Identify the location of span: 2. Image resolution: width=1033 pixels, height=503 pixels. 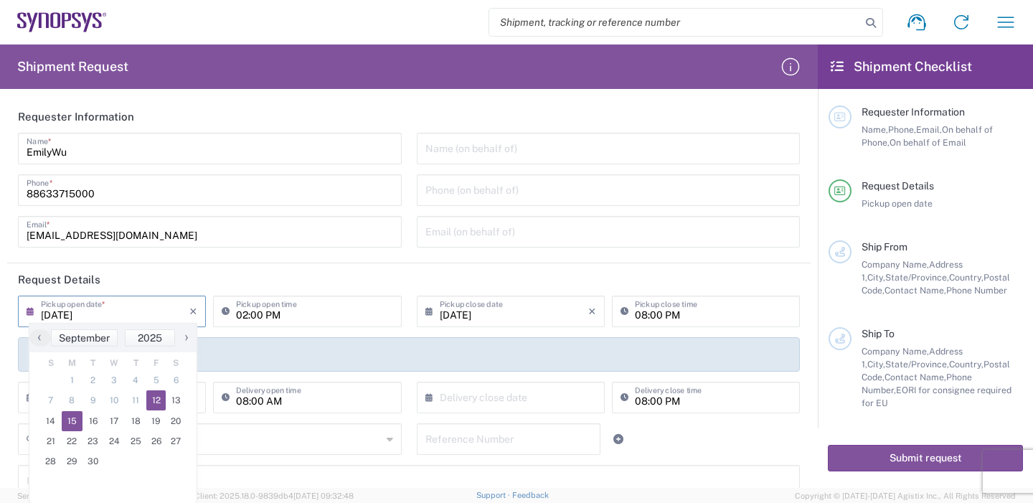
(93, 380).